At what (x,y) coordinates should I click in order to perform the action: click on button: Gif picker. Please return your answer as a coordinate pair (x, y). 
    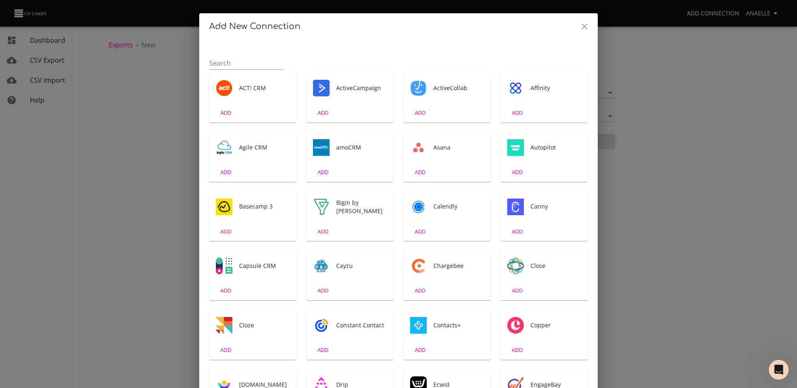
    Looking at the image, I should click on (43, 275).